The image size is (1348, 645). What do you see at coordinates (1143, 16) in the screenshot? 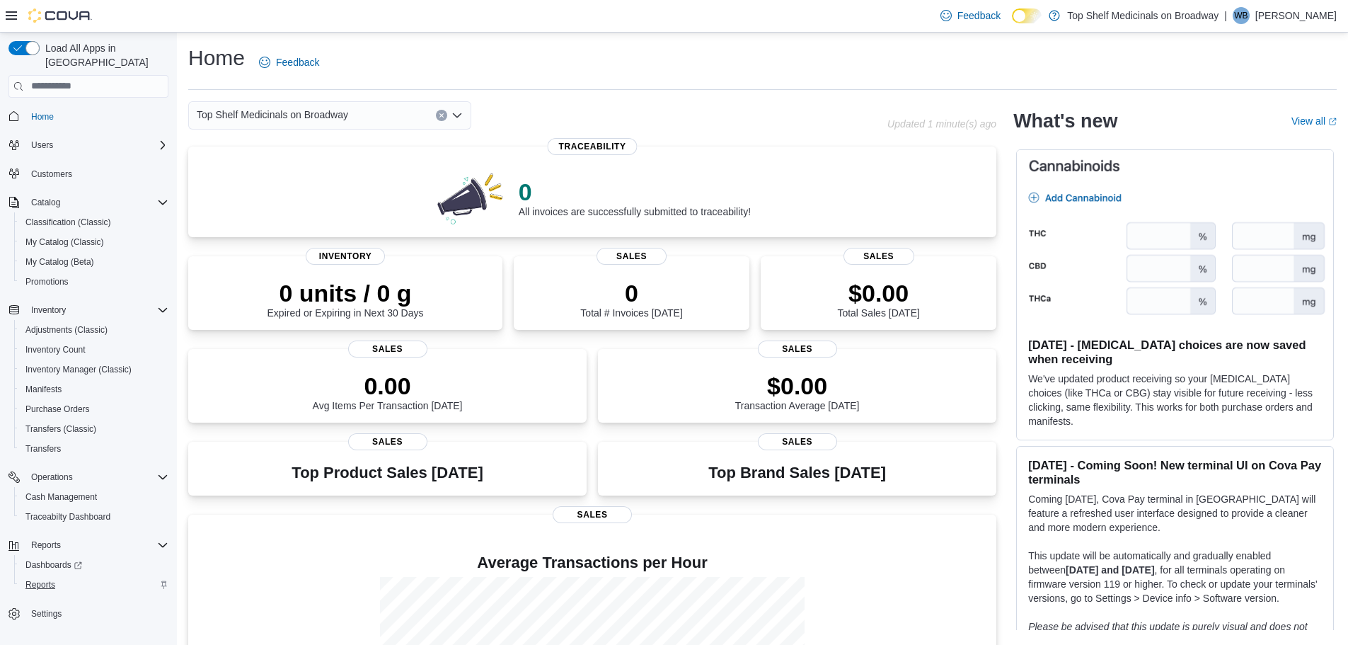
I see `p: Top Shelf Medicinals on Broadway` at bounding box center [1143, 16].